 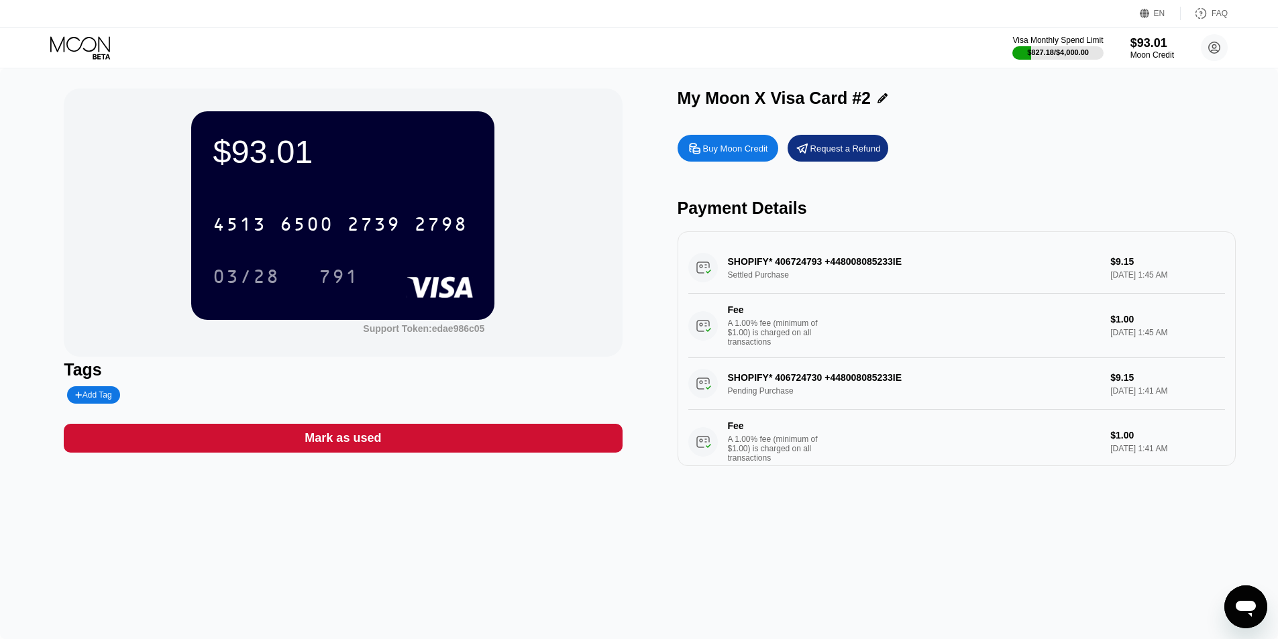 What do you see at coordinates (343, 370) in the screenshot?
I see `div: Tags` at bounding box center [343, 370].